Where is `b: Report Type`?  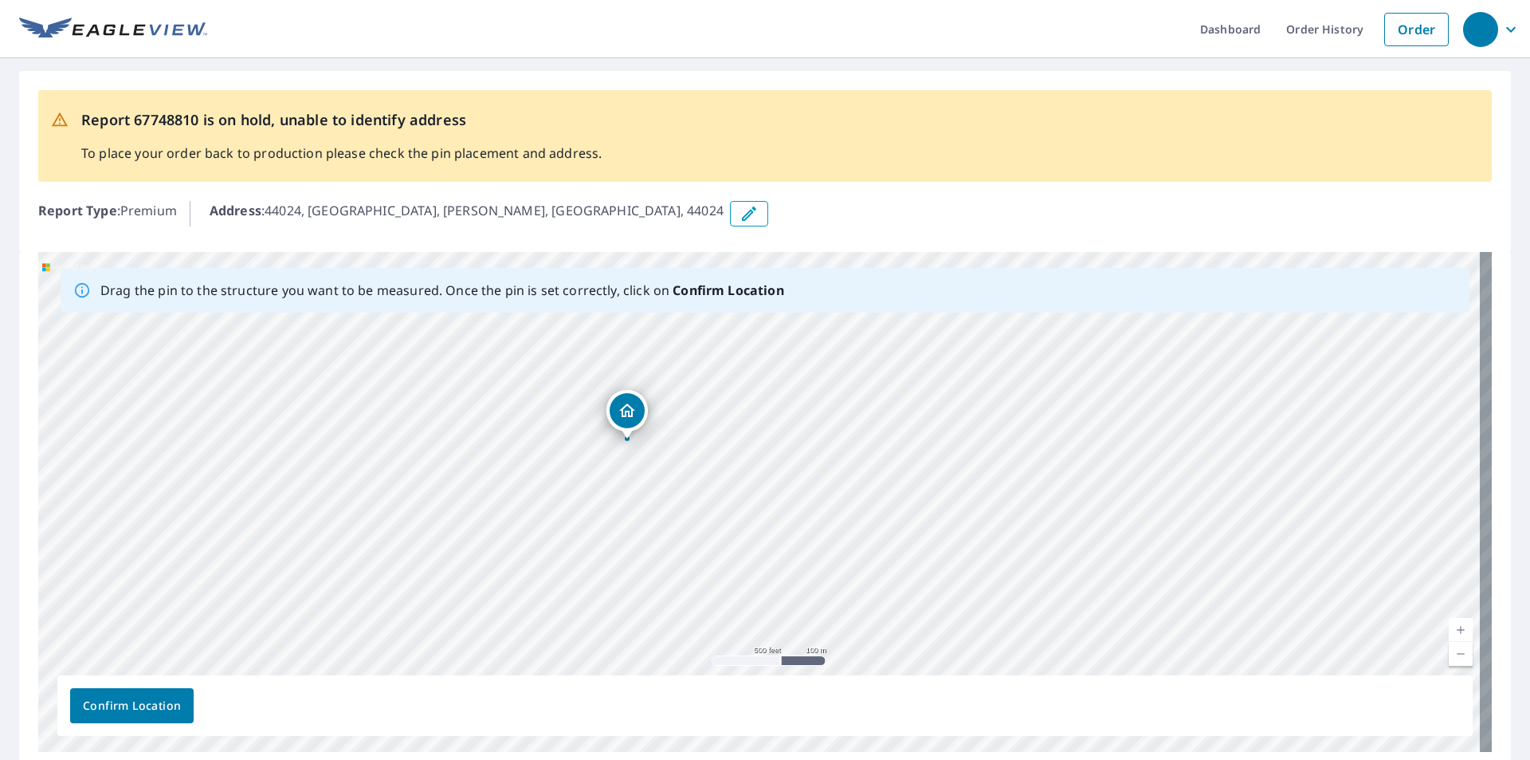 b: Report Type is located at coordinates (77, 210).